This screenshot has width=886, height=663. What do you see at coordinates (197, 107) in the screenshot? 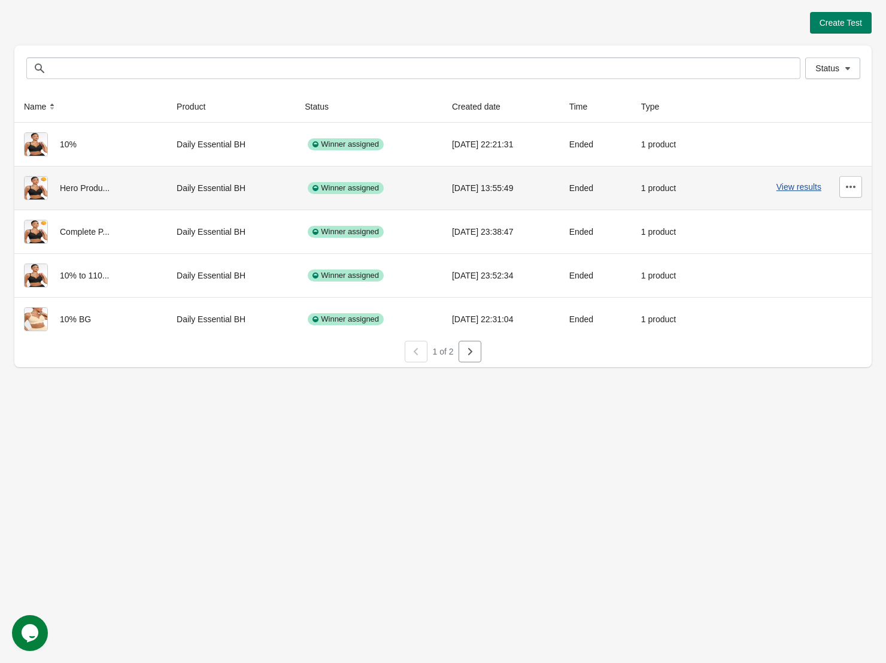
I see `button: Product` at bounding box center [197, 107].